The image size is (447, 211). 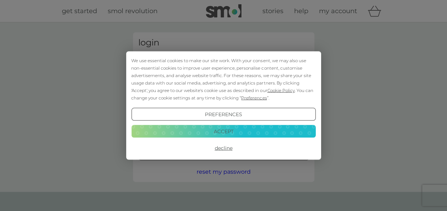 What do you see at coordinates (224, 131) in the screenshot?
I see `button: Accept` at bounding box center [224, 131].